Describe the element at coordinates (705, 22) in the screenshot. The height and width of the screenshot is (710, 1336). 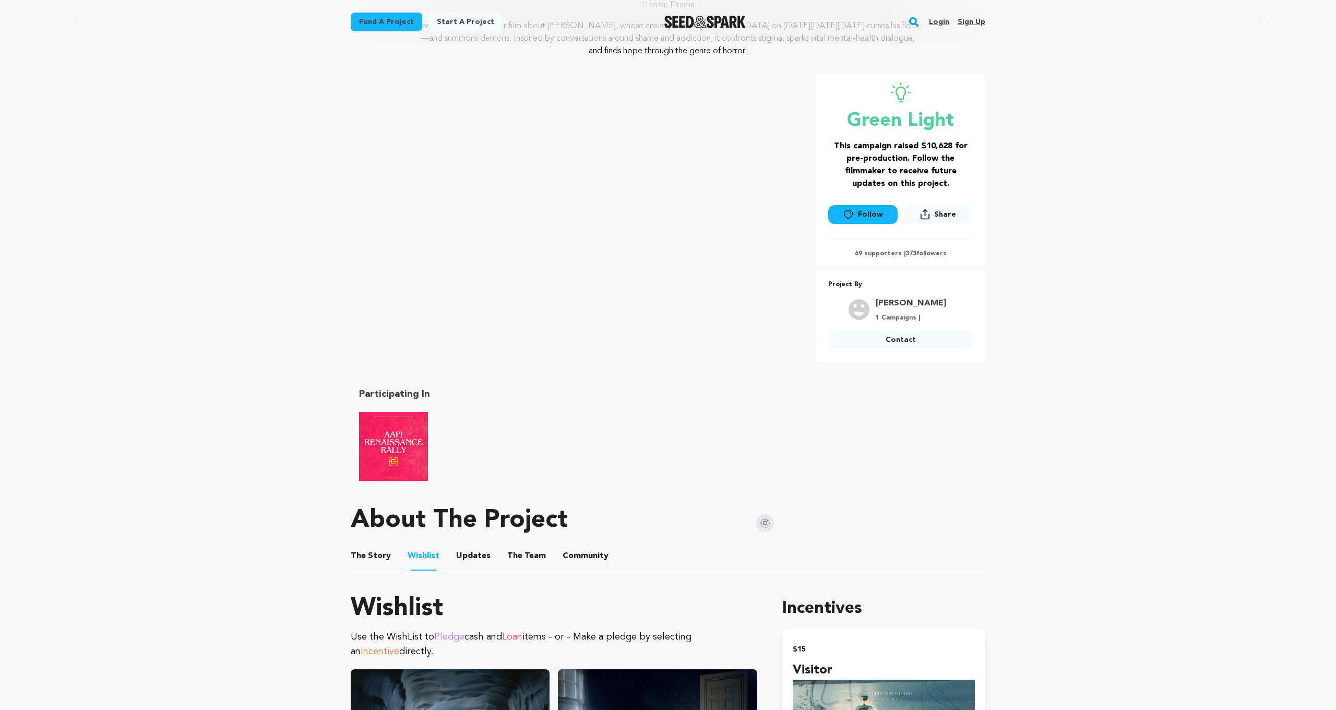
I see `a: Seed&Spark Homepage` at that location.